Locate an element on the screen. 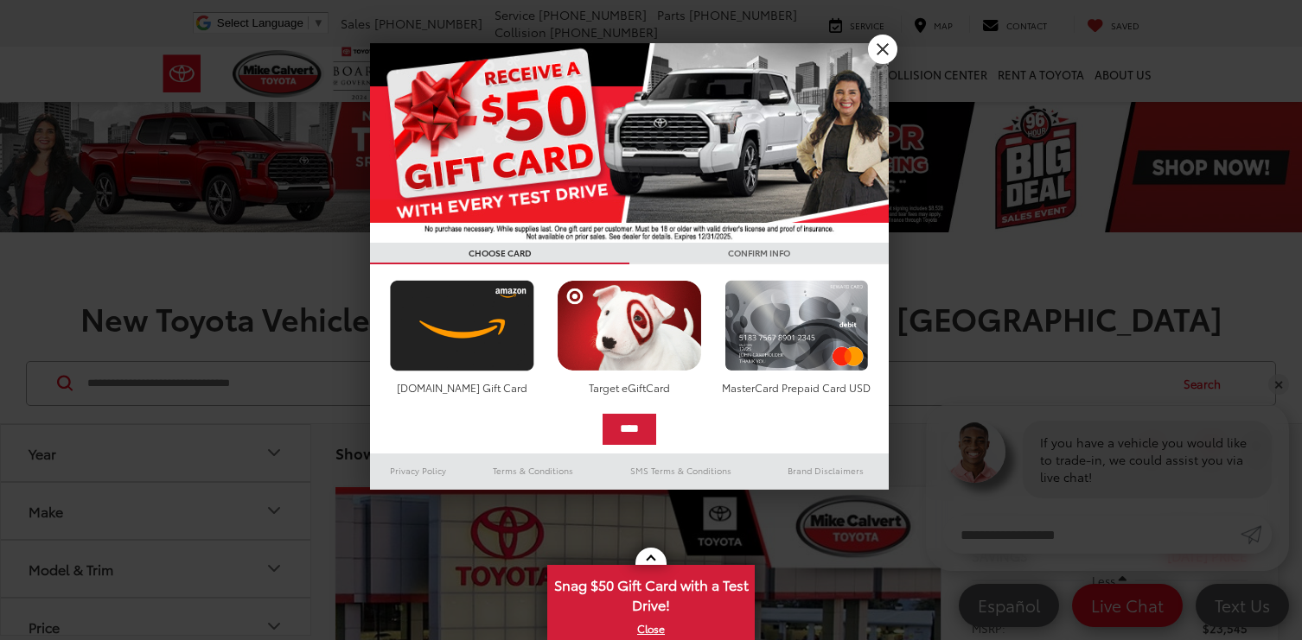 The height and width of the screenshot is (640, 1302). img: 55838_top_625864.jpg is located at coordinates (629, 143).